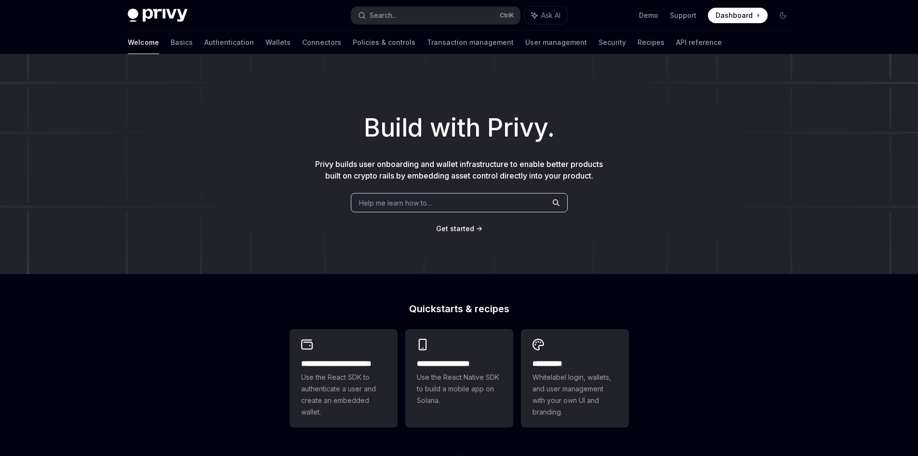 The height and width of the screenshot is (456, 918). What do you see at coordinates (278, 42) in the screenshot?
I see `a: Wallets` at bounding box center [278, 42].